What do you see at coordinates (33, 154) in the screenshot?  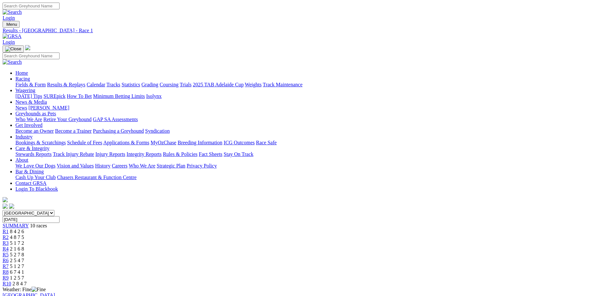 I see `a: Stewards Reports` at bounding box center [33, 154].